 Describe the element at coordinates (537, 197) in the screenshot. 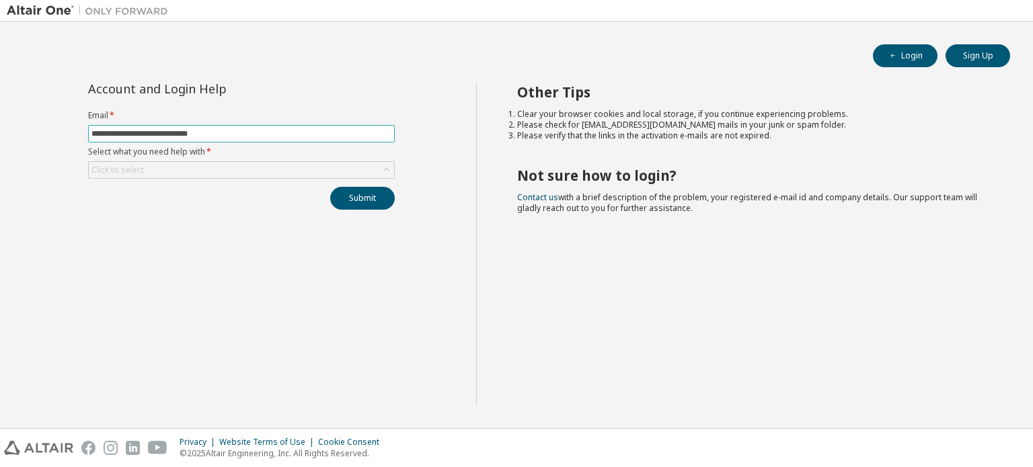

I see `a: Contact us` at that location.